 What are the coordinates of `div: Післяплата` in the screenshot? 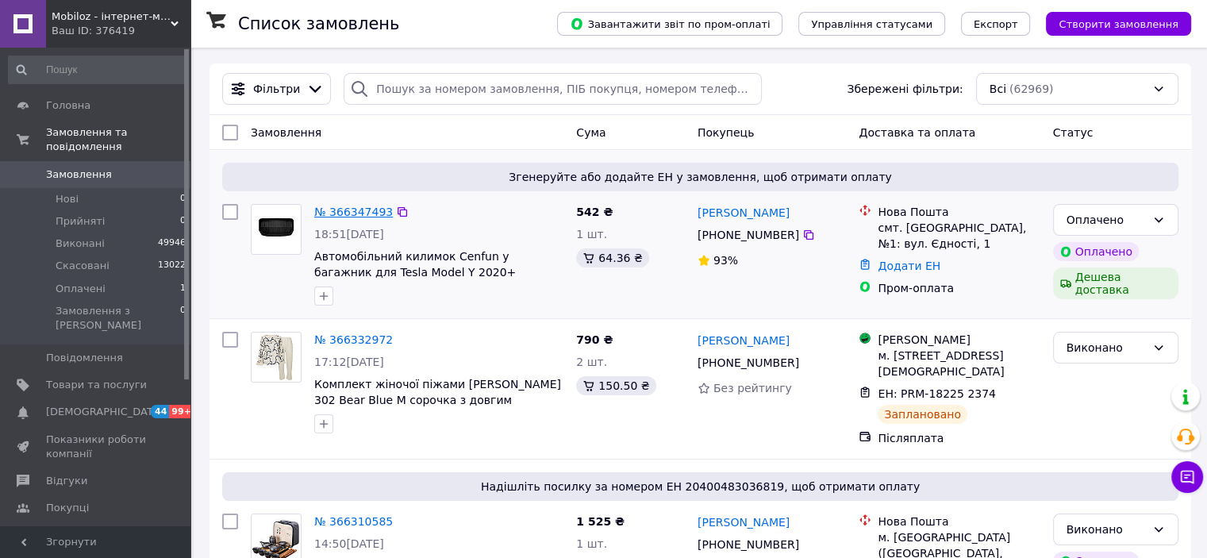 It's located at (959, 438).